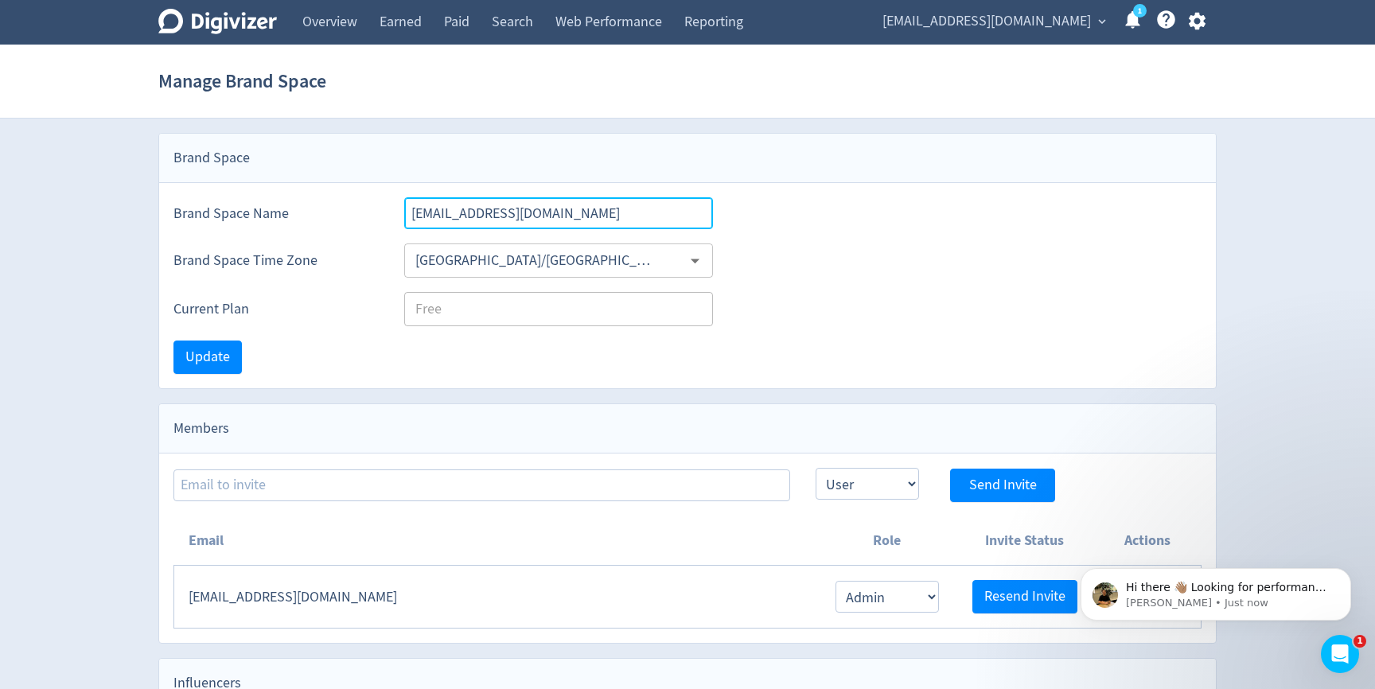 The height and width of the screenshot is (689, 1375). I want to click on span: expand_more, so click(1102, 21).